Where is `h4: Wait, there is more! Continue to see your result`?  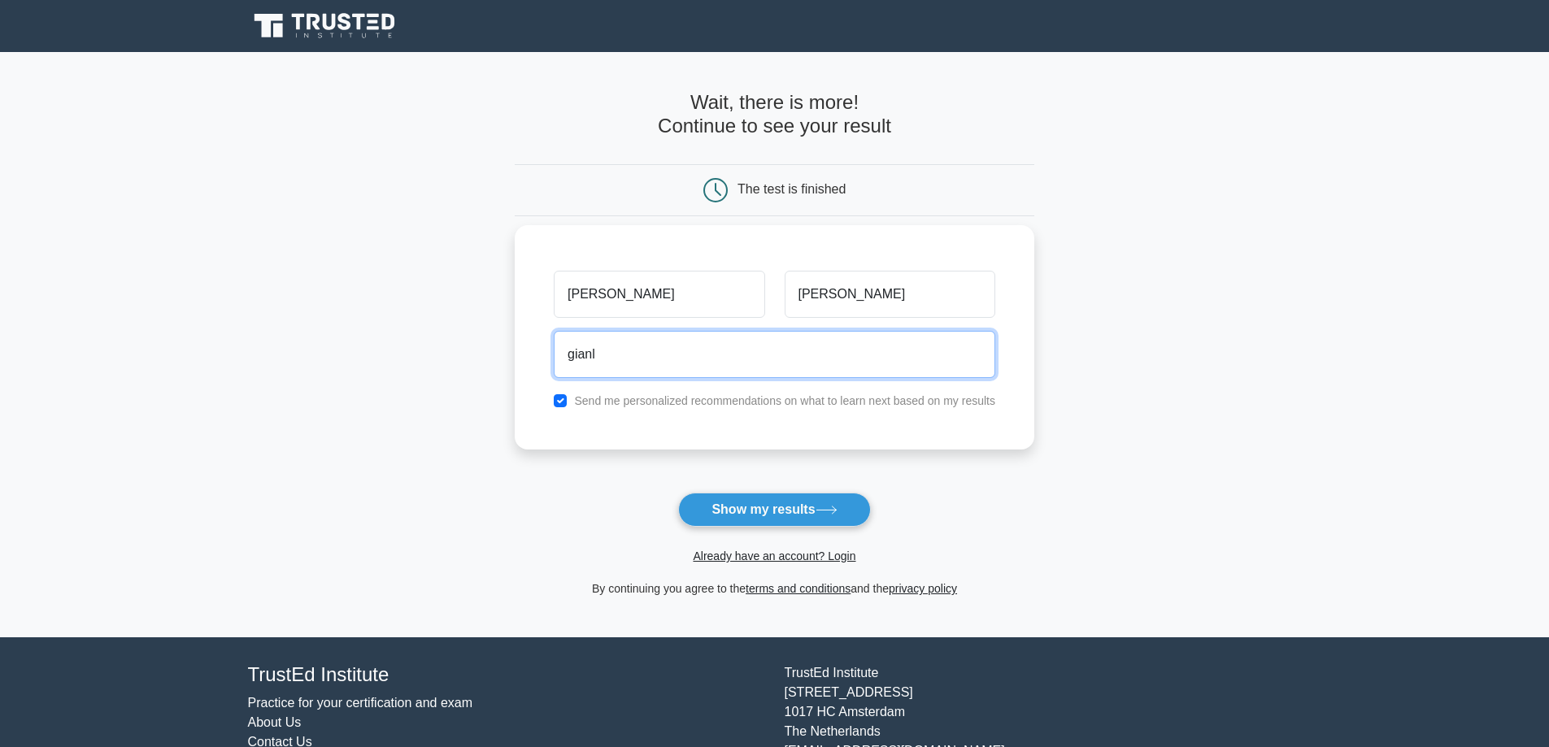
h4: Wait, there is more! Continue to see your result is located at coordinates (774, 115).